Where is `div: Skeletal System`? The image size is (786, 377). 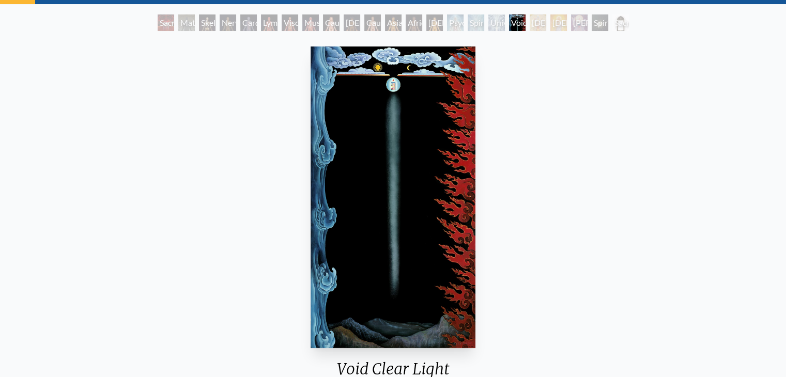 div: Skeletal System is located at coordinates (207, 23).